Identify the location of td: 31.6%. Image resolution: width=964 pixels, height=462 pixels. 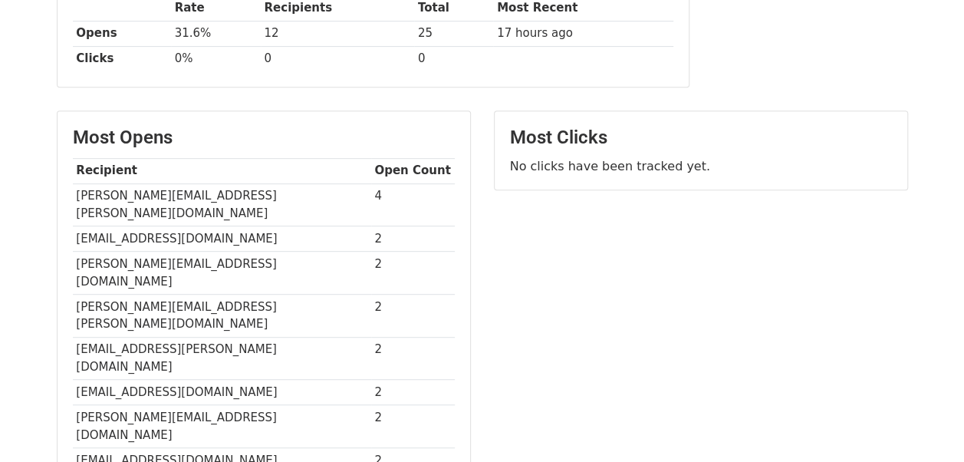
(216, 33).